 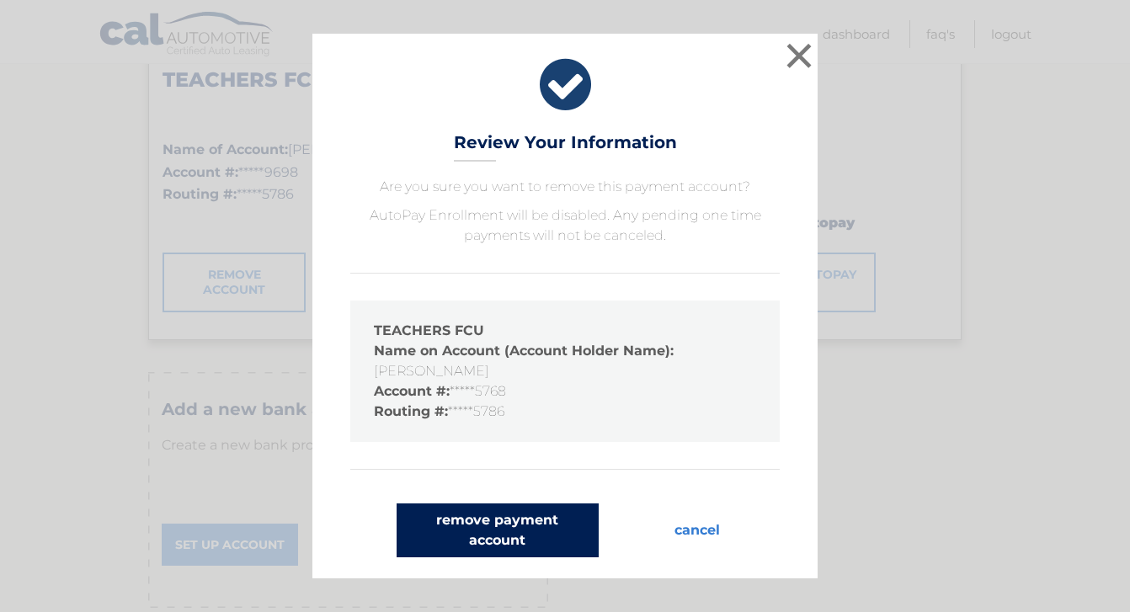 I want to click on button: remove payment account, so click(x=497, y=530).